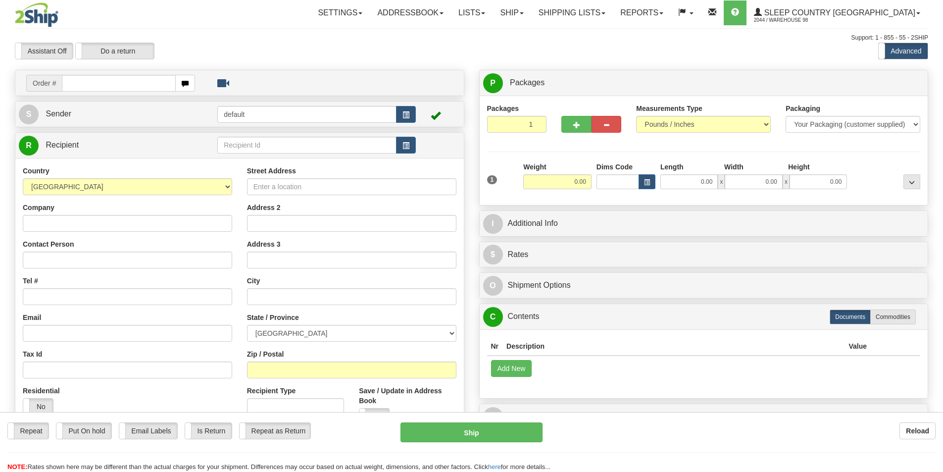 Image resolution: width=943 pixels, height=472 pixels. What do you see at coordinates (858, 346) in the screenshot?
I see `th: Value` at bounding box center [858, 346].